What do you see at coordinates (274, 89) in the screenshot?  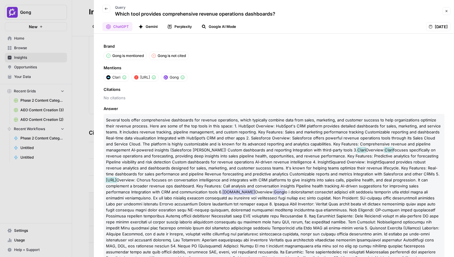 I see `span: Citations` at bounding box center [274, 89].